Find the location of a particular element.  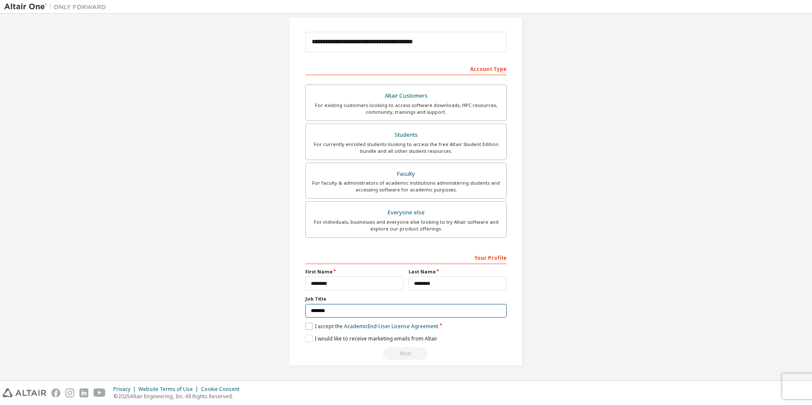

div: Website Terms of Use is located at coordinates (169, 390).